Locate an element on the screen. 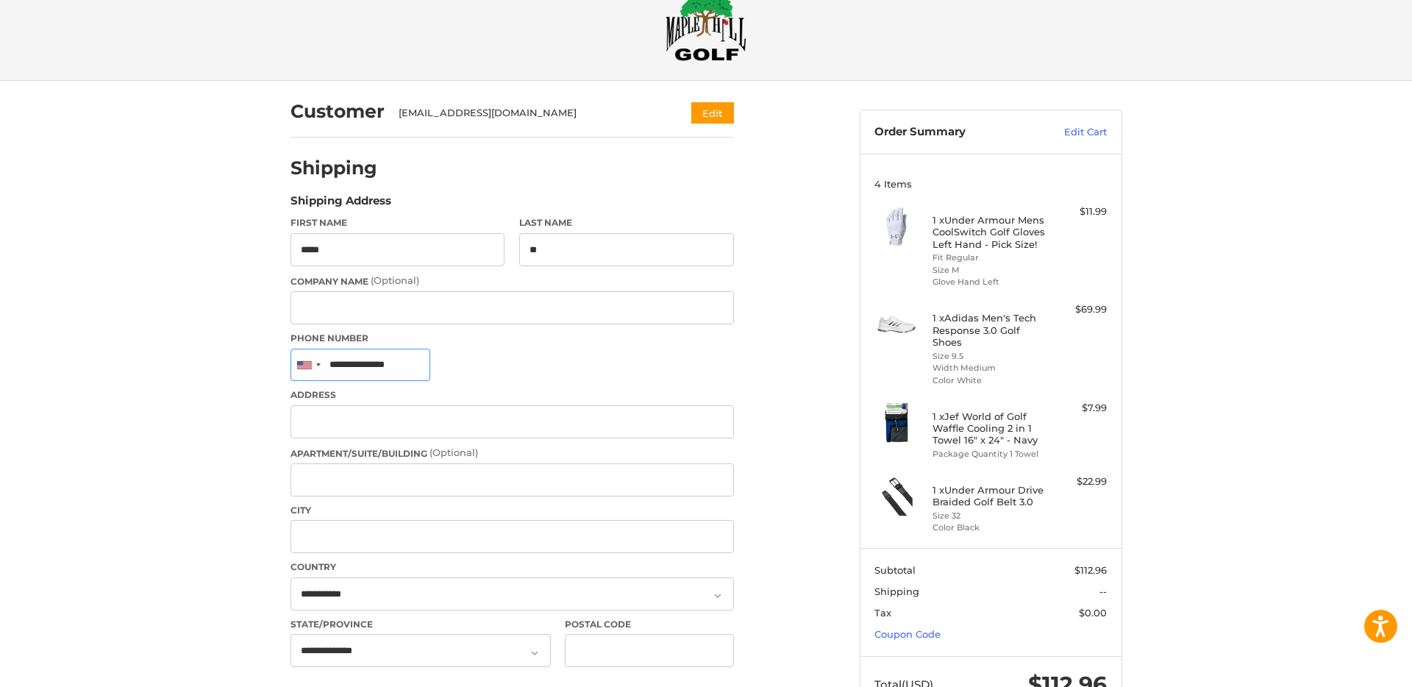  h4: 1 x Jef World of Golf Waffle Cooling 2 in 1 Towel 16" x 24" - Navy is located at coordinates (988, 428).